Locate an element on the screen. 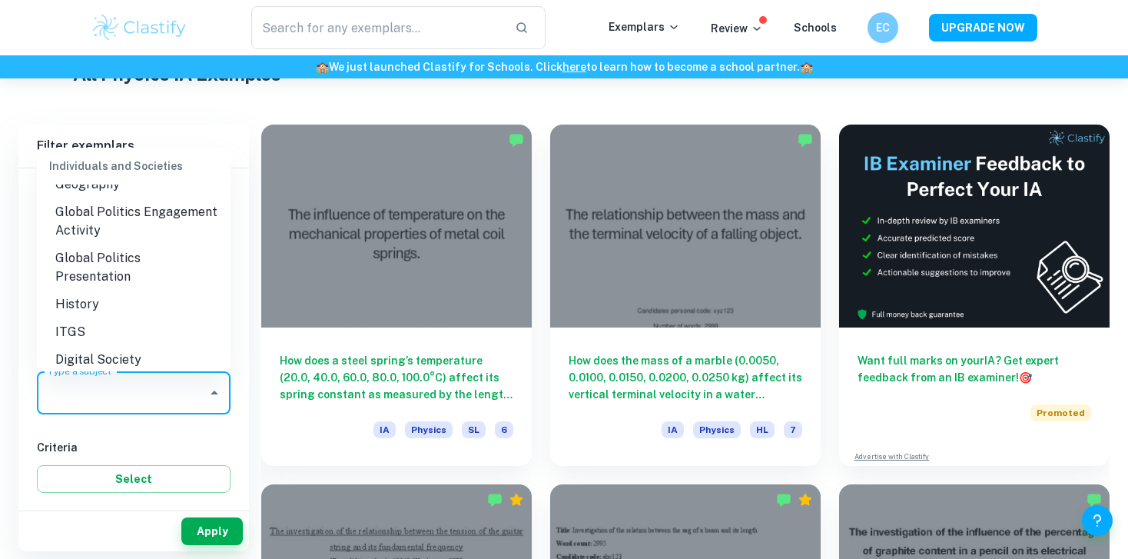  span: HL is located at coordinates (762, 429).